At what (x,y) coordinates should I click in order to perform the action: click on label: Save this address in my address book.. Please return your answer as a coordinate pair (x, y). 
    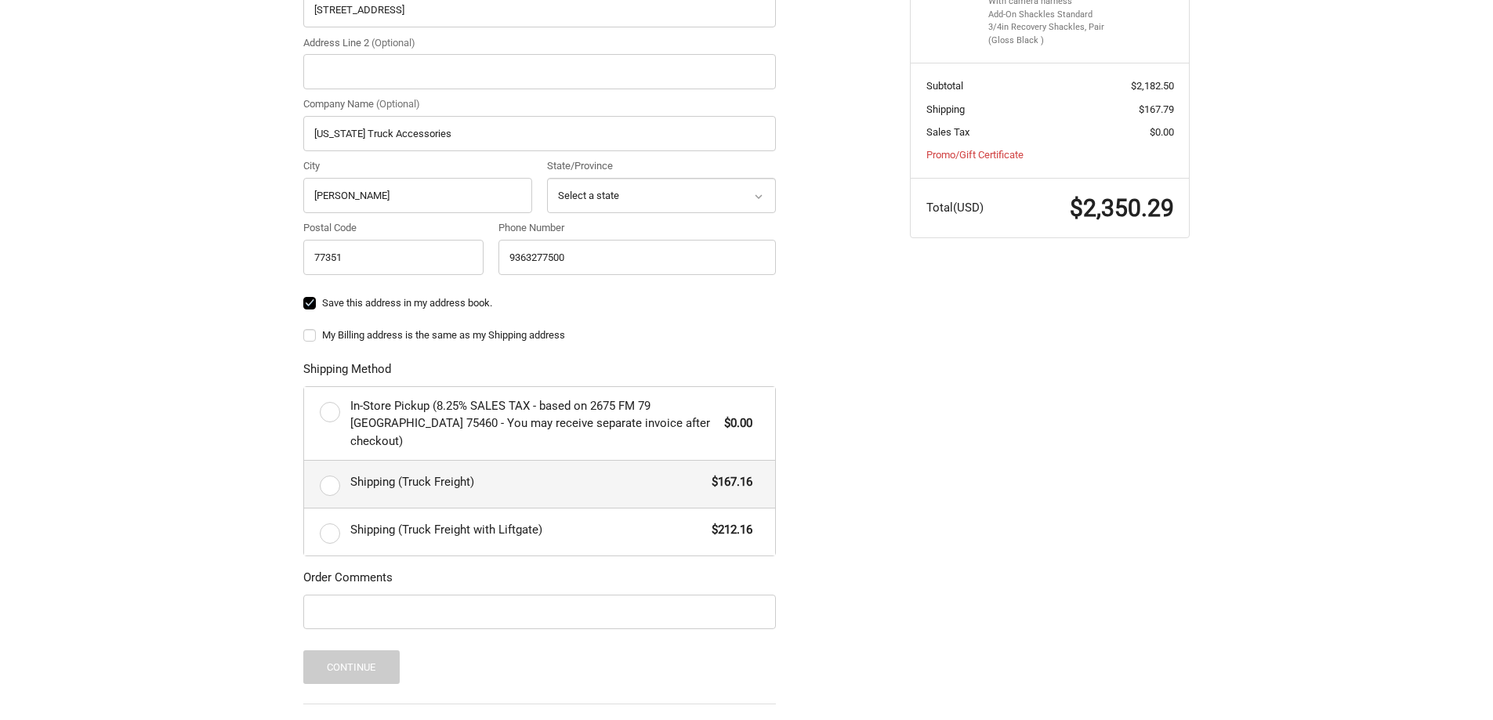
    Looking at the image, I should click on (539, 303).